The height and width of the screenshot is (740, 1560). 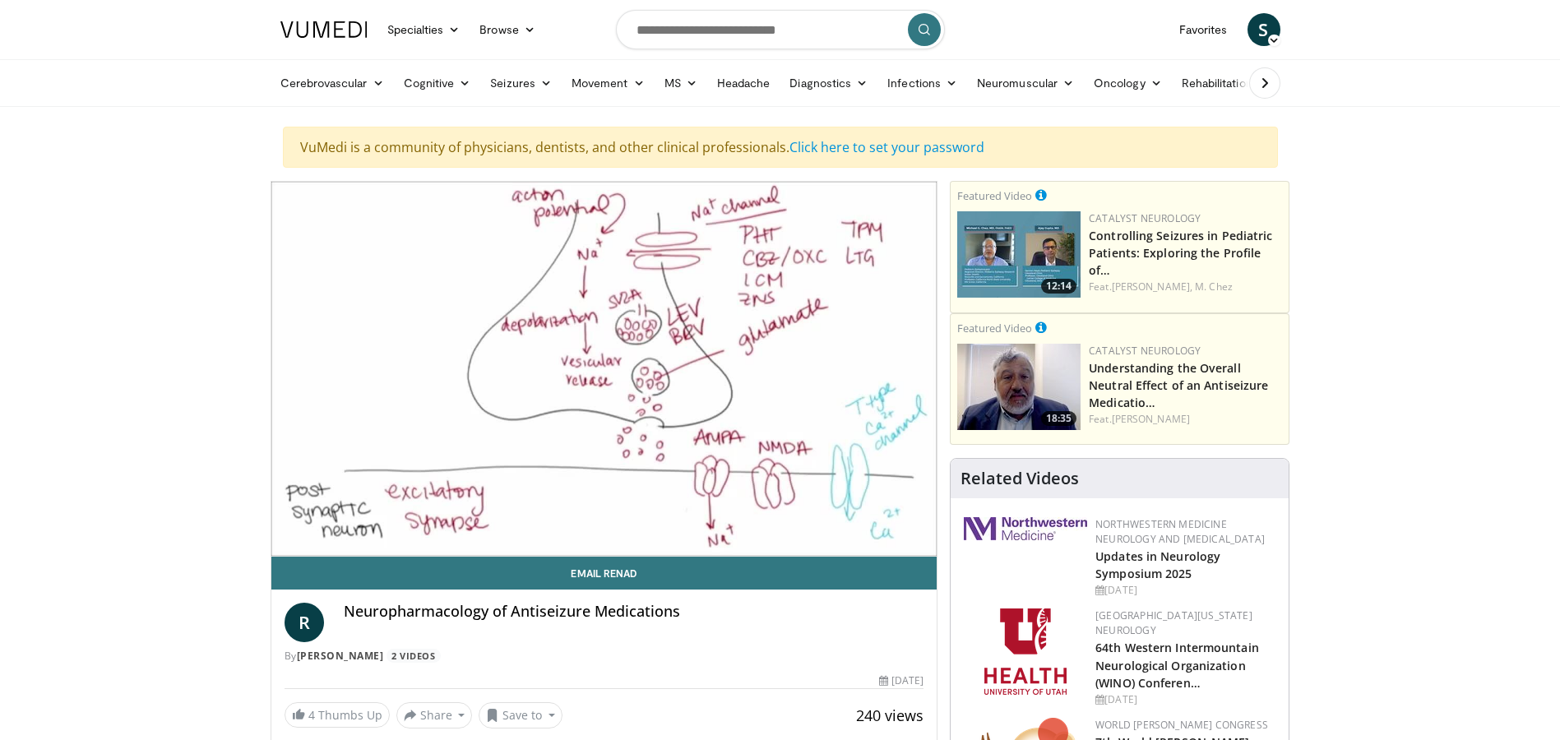 What do you see at coordinates (434, 715) in the screenshot?
I see `button: Share` at bounding box center [434, 715].